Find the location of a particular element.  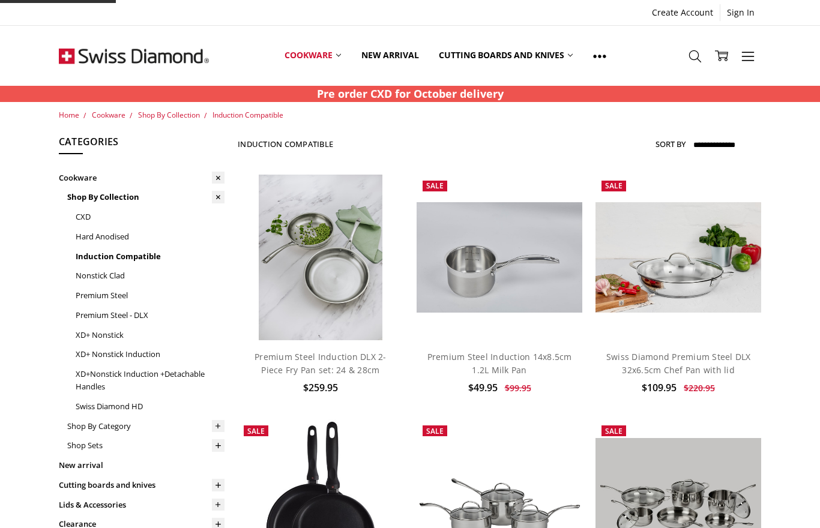

span: Home is located at coordinates (69, 115).